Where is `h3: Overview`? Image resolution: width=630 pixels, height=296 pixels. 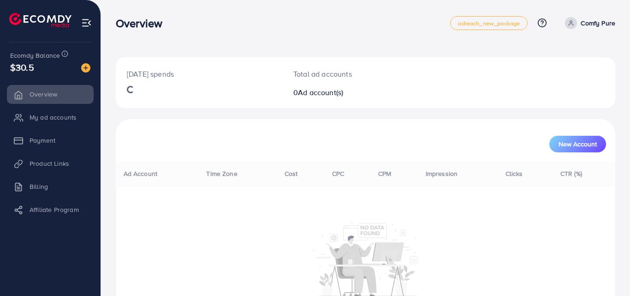
h3: Overview is located at coordinates (142, 23).